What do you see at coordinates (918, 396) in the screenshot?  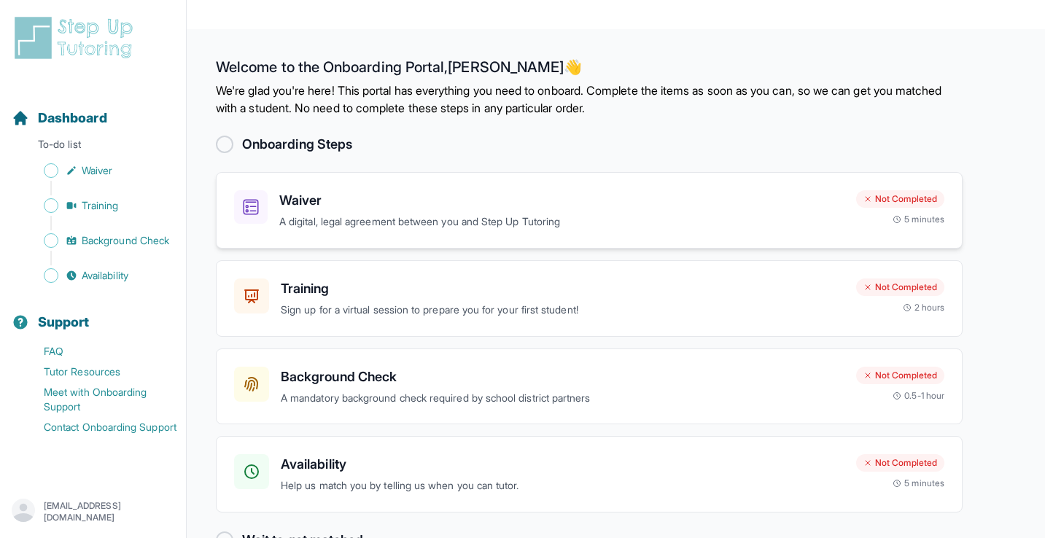 I see `div: 0.5-1 hour` at bounding box center [918, 396].